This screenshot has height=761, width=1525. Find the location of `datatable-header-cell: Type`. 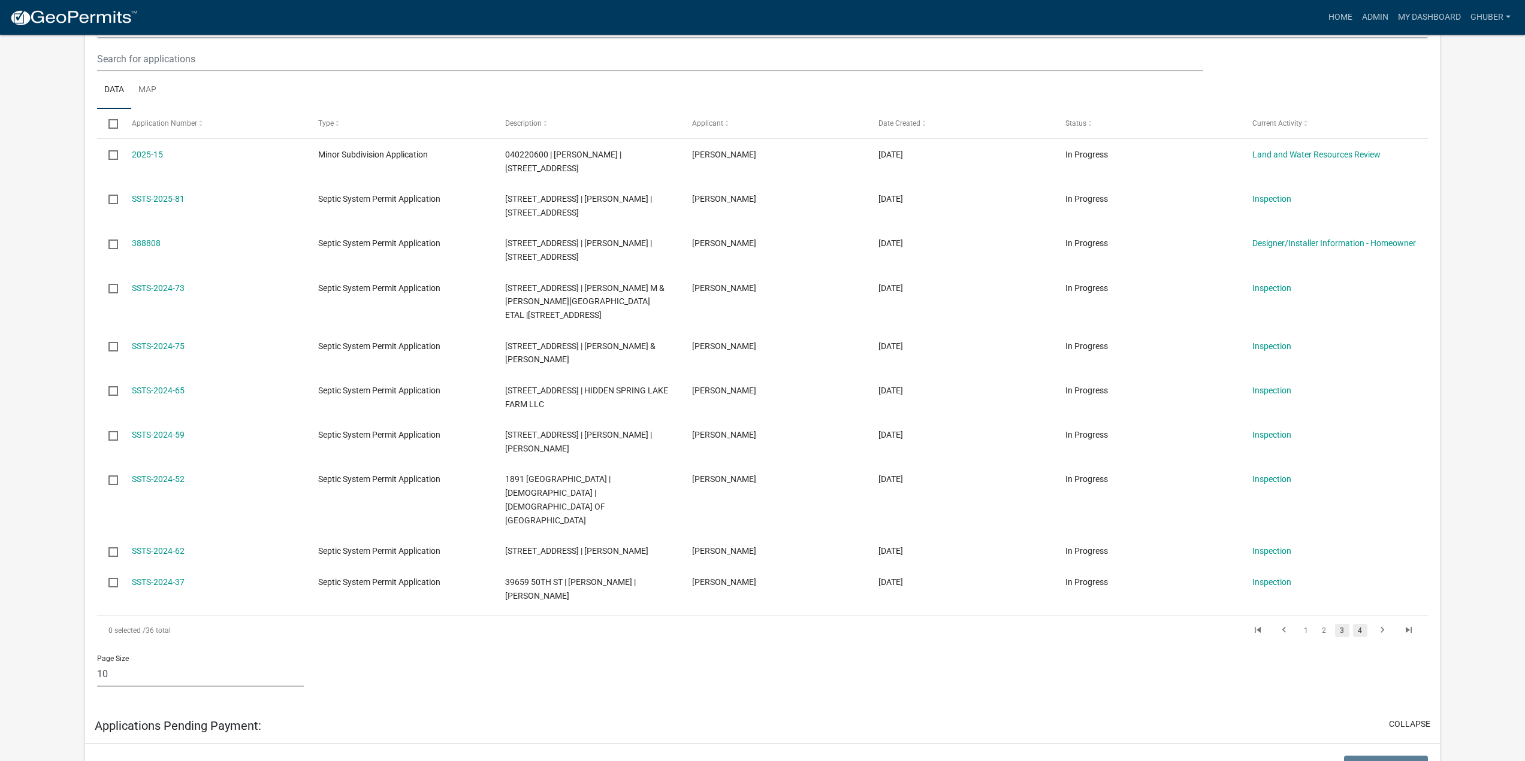

datatable-header-cell: Type is located at coordinates (400, 123).